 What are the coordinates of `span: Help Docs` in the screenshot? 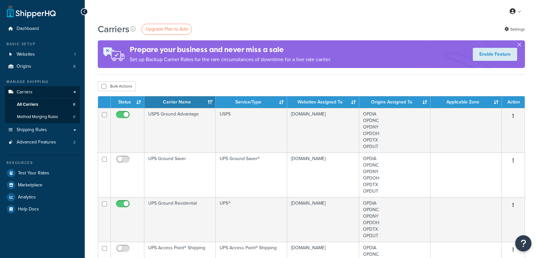 It's located at (28, 210).